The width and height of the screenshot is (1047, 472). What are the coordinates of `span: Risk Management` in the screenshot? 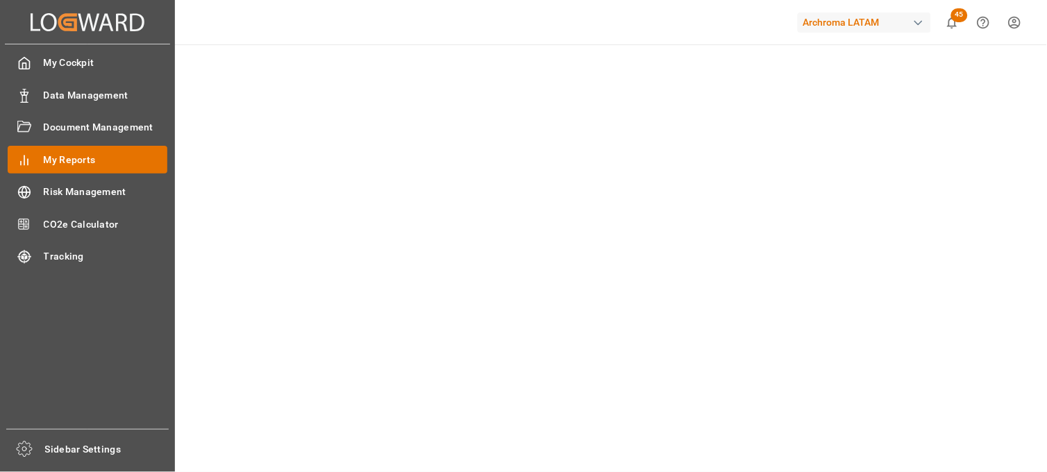 It's located at (105, 192).